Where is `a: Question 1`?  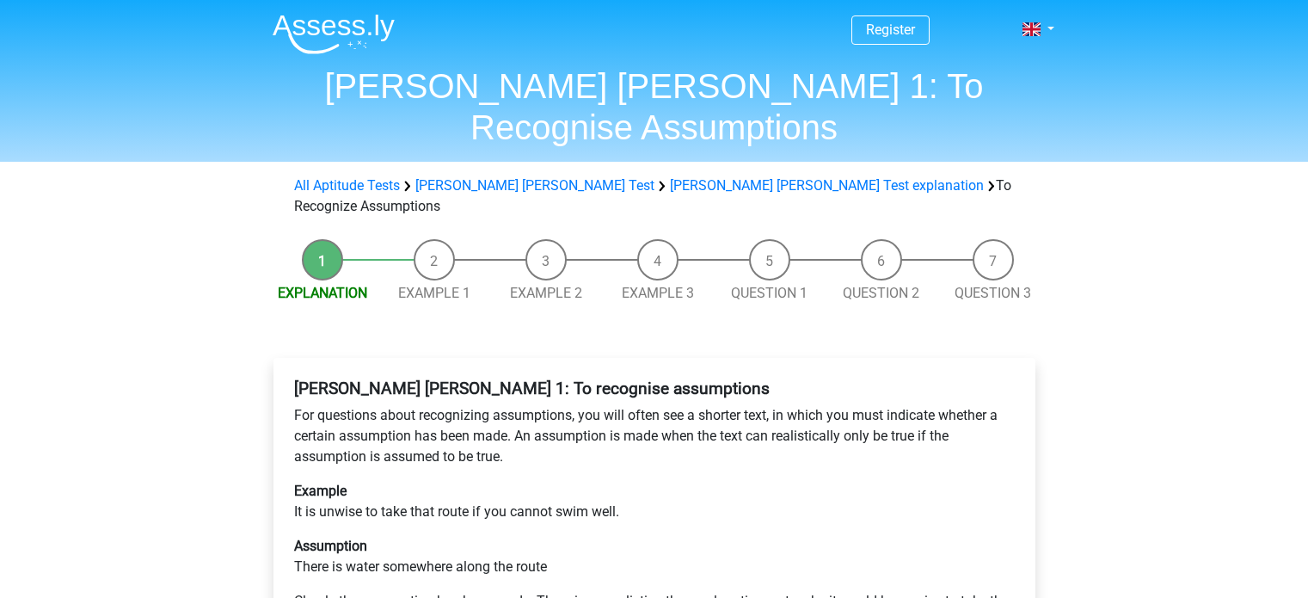
a: Question 1 is located at coordinates (769, 292).